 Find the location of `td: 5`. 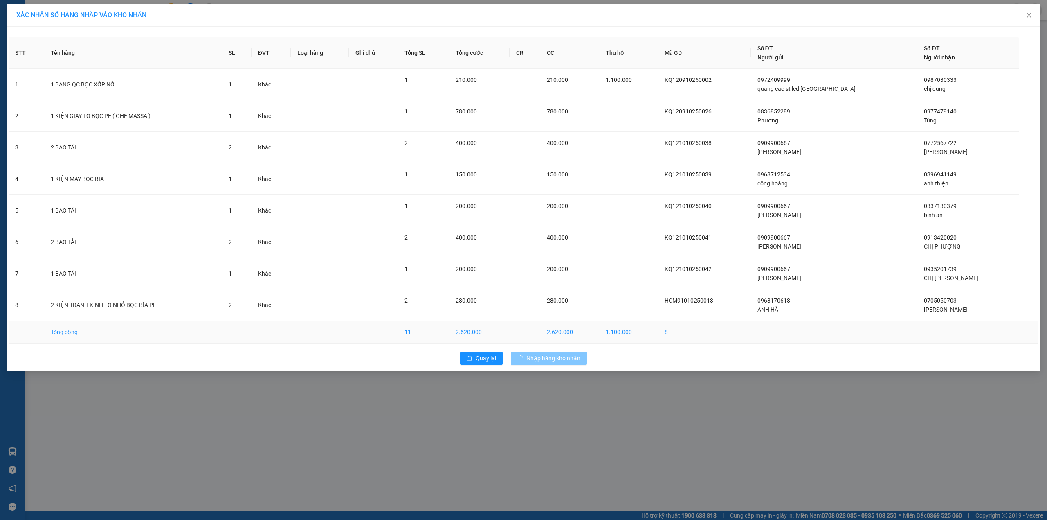

td: 5 is located at coordinates (26, 210).